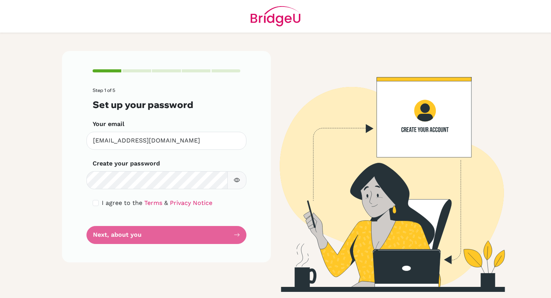  What do you see at coordinates (126, 163) in the screenshot?
I see `label: Create your password` at bounding box center [126, 163].